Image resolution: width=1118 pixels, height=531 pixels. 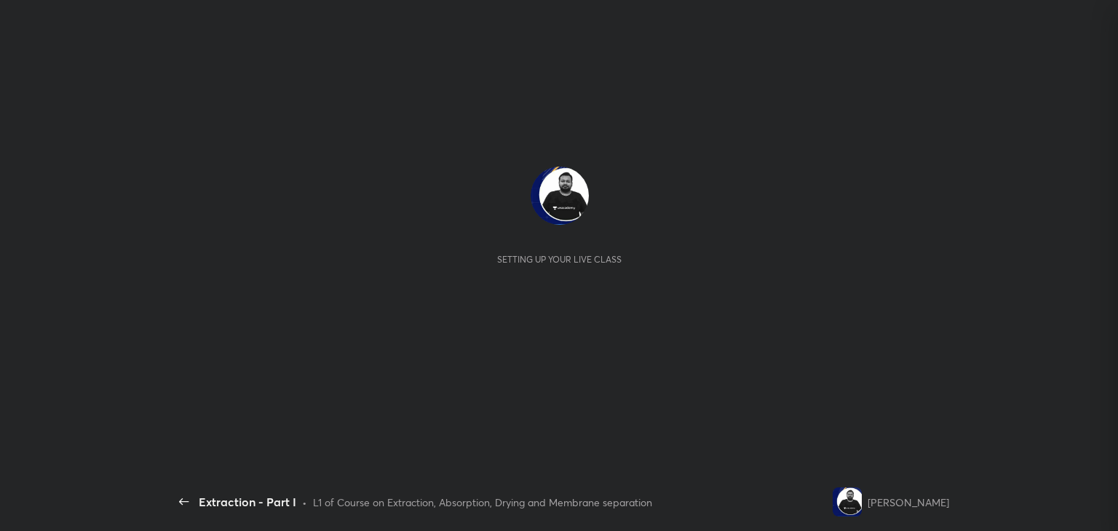 I want to click on div: Setting up your live class, so click(x=559, y=259).